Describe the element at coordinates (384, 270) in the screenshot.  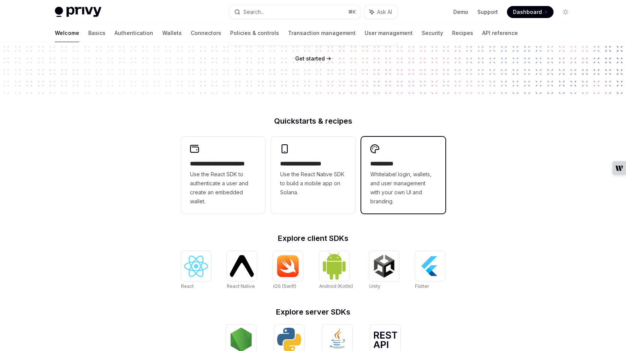
I see `a: UnityUnity` at that location.